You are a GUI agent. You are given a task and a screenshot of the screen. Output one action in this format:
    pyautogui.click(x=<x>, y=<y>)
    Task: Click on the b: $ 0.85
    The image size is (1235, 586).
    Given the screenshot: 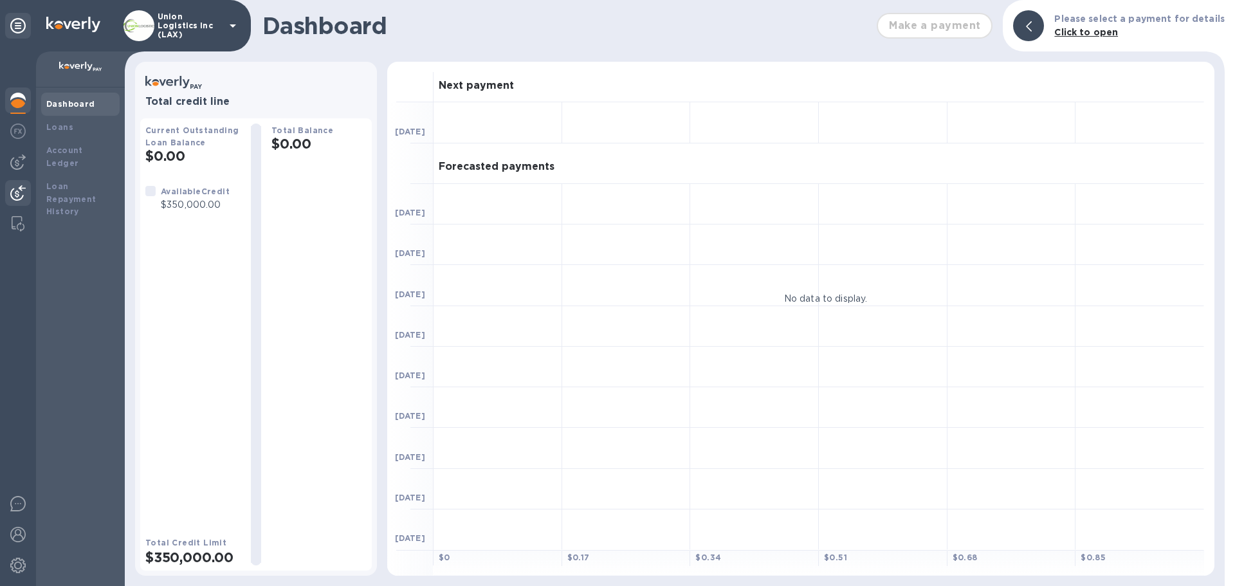 What is the action you would take?
    pyautogui.click(x=1093, y=557)
    